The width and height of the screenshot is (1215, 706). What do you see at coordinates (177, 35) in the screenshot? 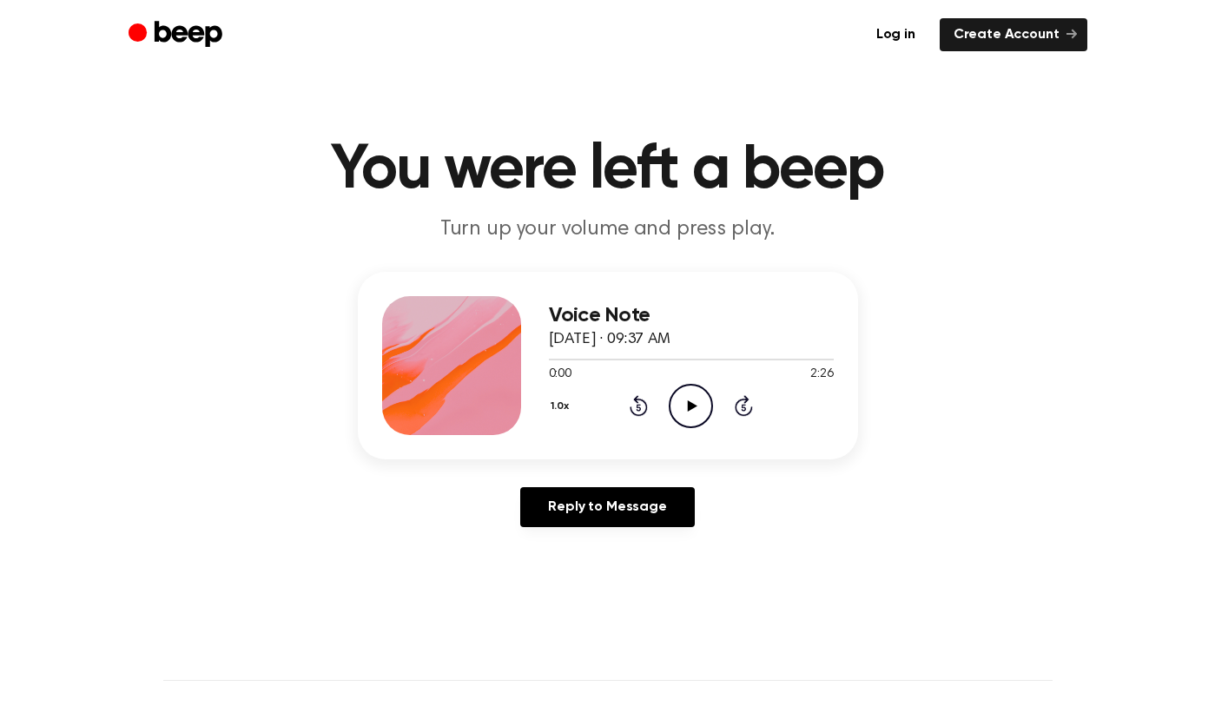
I see `a: Beep` at bounding box center [177, 35].